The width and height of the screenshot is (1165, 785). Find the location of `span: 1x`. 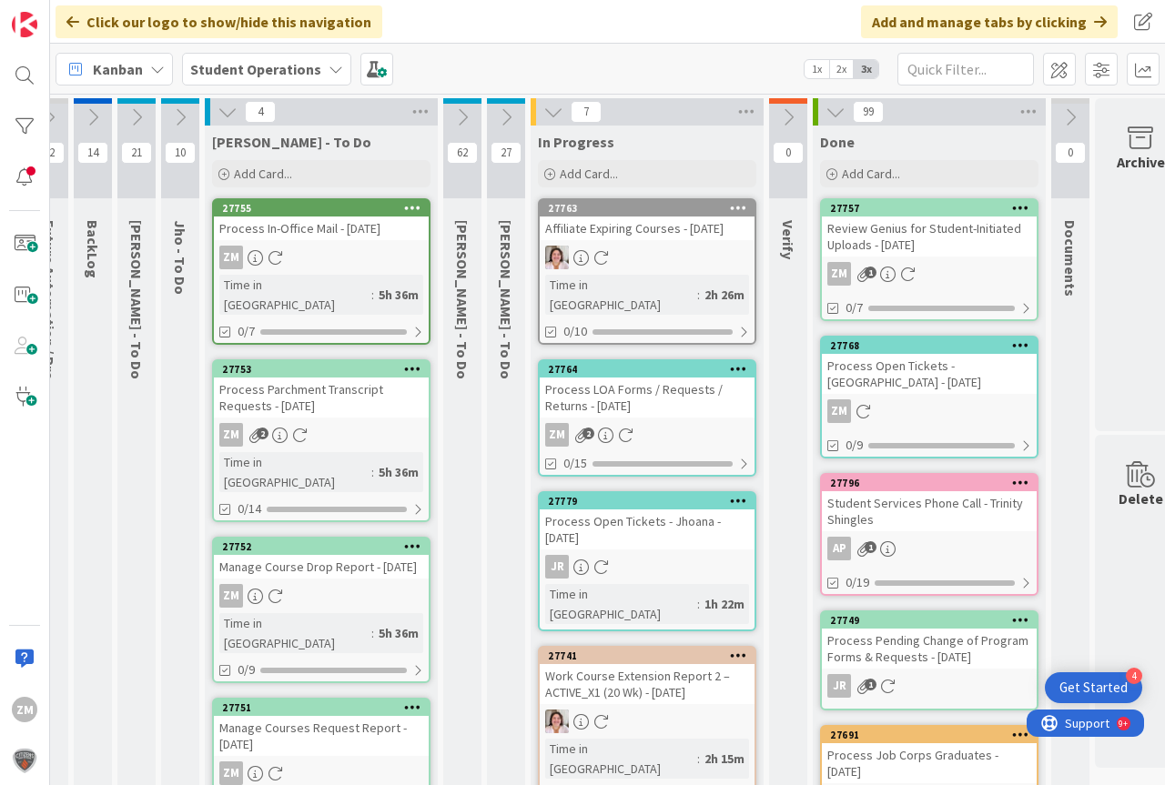

span: 1x is located at coordinates (816, 69).